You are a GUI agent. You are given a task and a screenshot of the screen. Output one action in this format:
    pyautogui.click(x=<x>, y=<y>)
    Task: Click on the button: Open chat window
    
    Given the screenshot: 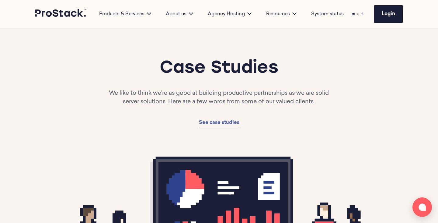 What is the action you would take?
    pyautogui.click(x=422, y=207)
    